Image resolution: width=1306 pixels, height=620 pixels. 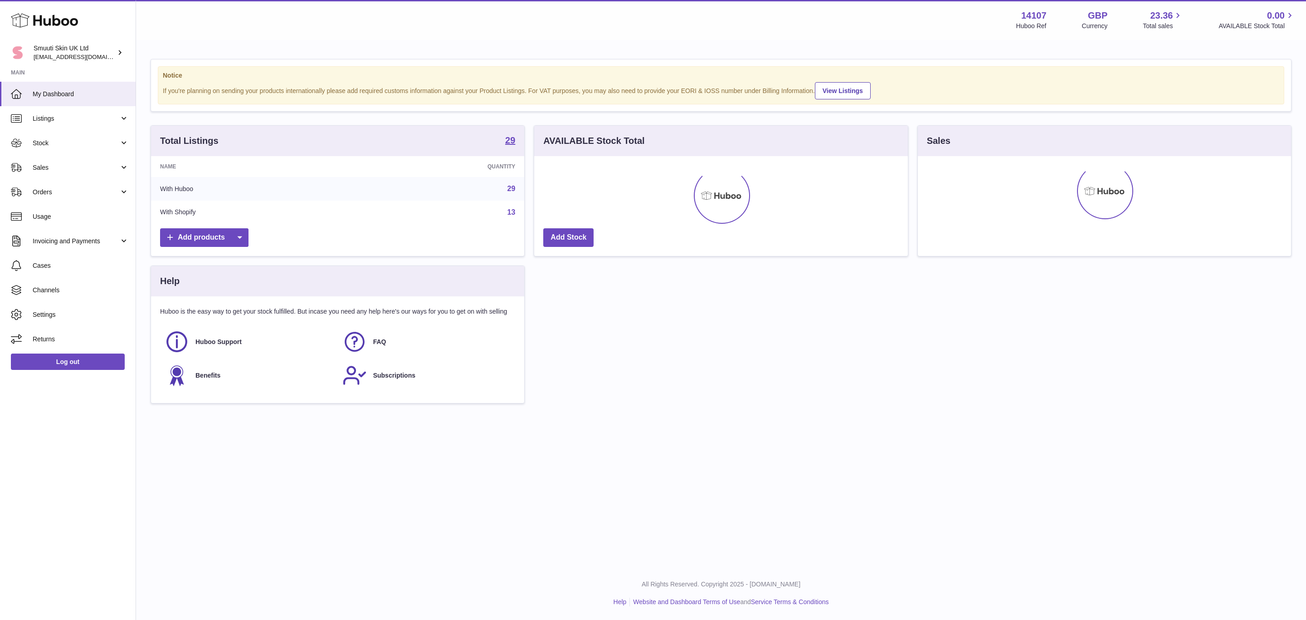 I want to click on a: 23.36 Total sales, so click(x=1163, y=20).